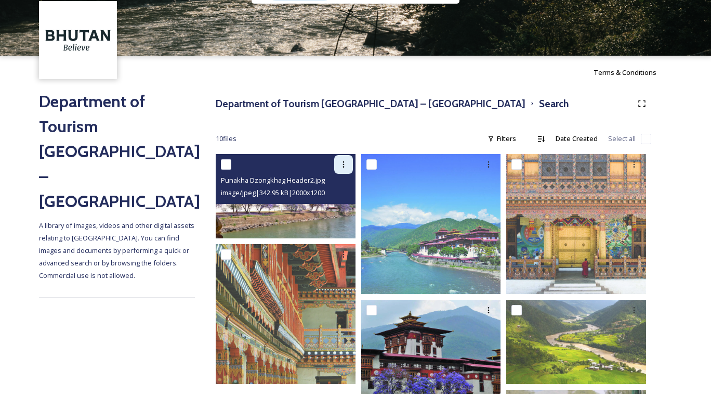  Describe the element at coordinates (554, 103) in the screenshot. I see `h3: Search` at that location.